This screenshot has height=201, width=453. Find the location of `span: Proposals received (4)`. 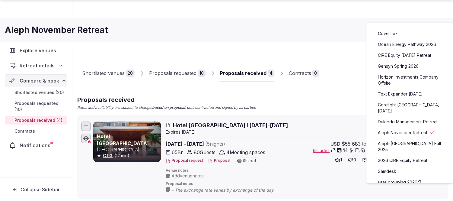

span: Proposals received (4) is located at coordinates (38, 120).